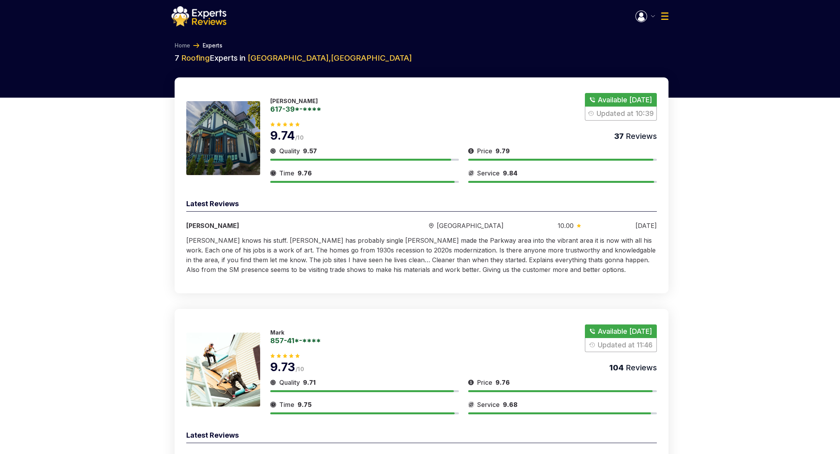 The image size is (840, 454). Describe the element at coordinates (310, 151) in the screenshot. I see `span: 9.57` at that location.